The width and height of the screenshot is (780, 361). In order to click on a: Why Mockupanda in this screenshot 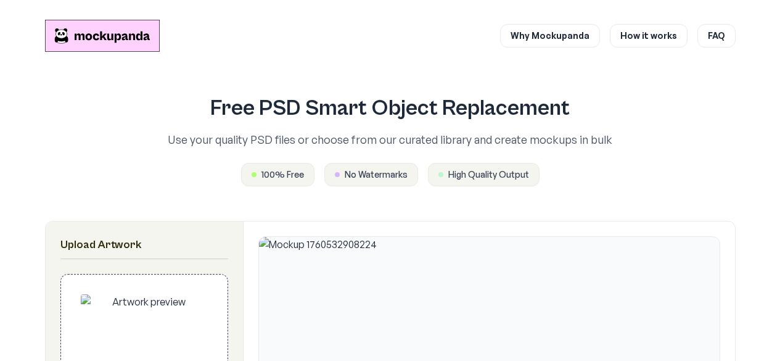, I will do `click(550, 36)`.